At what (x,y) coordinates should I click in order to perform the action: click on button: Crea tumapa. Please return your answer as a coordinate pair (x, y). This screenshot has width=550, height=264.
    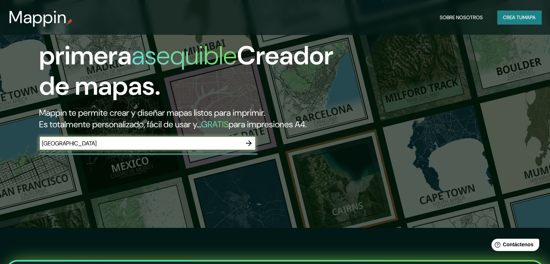
    Looking at the image, I should click on (520, 17).